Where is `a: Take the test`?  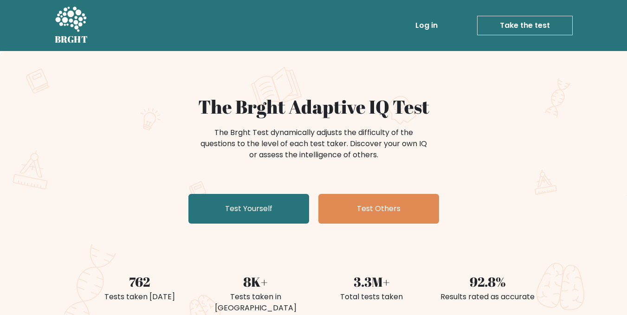
a: Take the test is located at coordinates (525, 26).